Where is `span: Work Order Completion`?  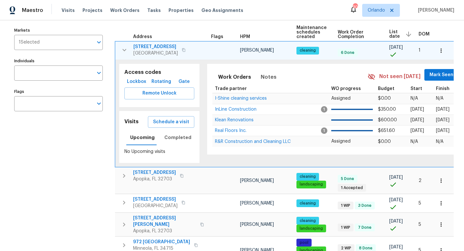 span: Work Order Completion is located at coordinates (358, 34).